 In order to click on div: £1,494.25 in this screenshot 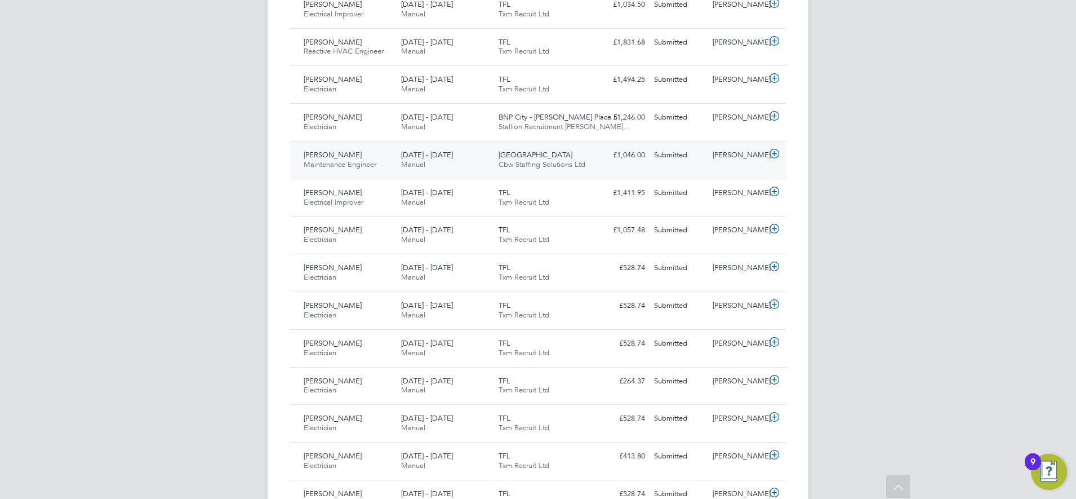, I will do `click(620, 79)`.